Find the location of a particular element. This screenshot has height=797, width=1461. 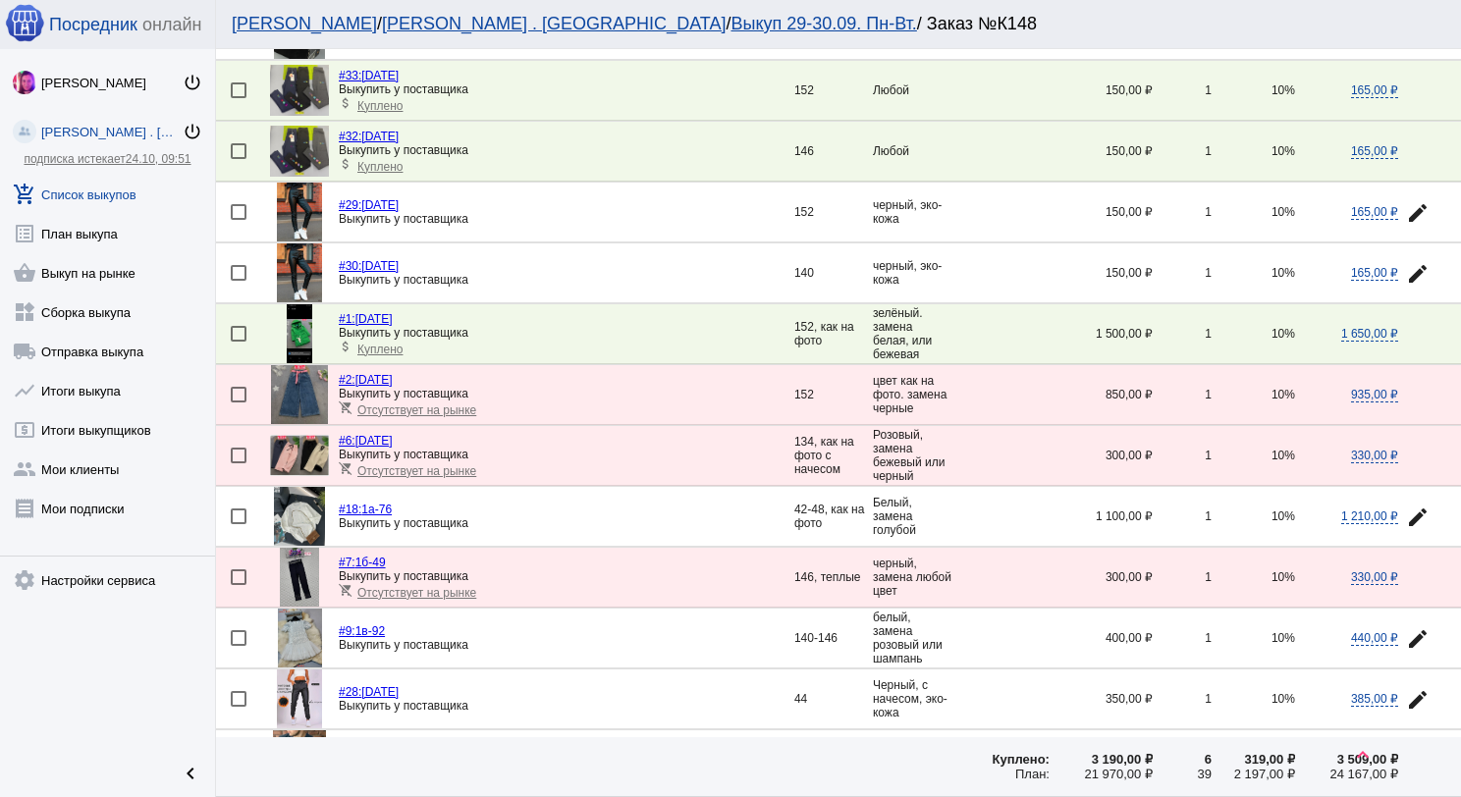

a: #7:1б-49 is located at coordinates (362, 562).